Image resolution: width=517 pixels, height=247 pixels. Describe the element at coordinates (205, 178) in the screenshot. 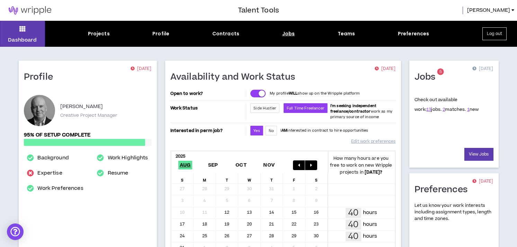

I see `div: M` at that location.